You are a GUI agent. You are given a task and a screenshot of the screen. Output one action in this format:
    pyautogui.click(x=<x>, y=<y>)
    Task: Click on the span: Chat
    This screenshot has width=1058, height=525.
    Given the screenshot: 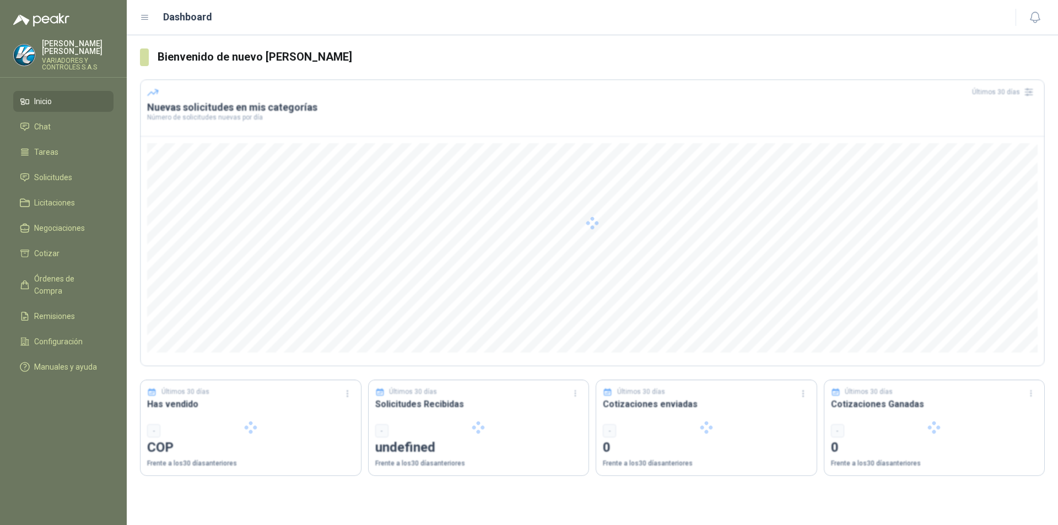 What is the action you would take?
    pyautogui.click(x=42, y=127)
    